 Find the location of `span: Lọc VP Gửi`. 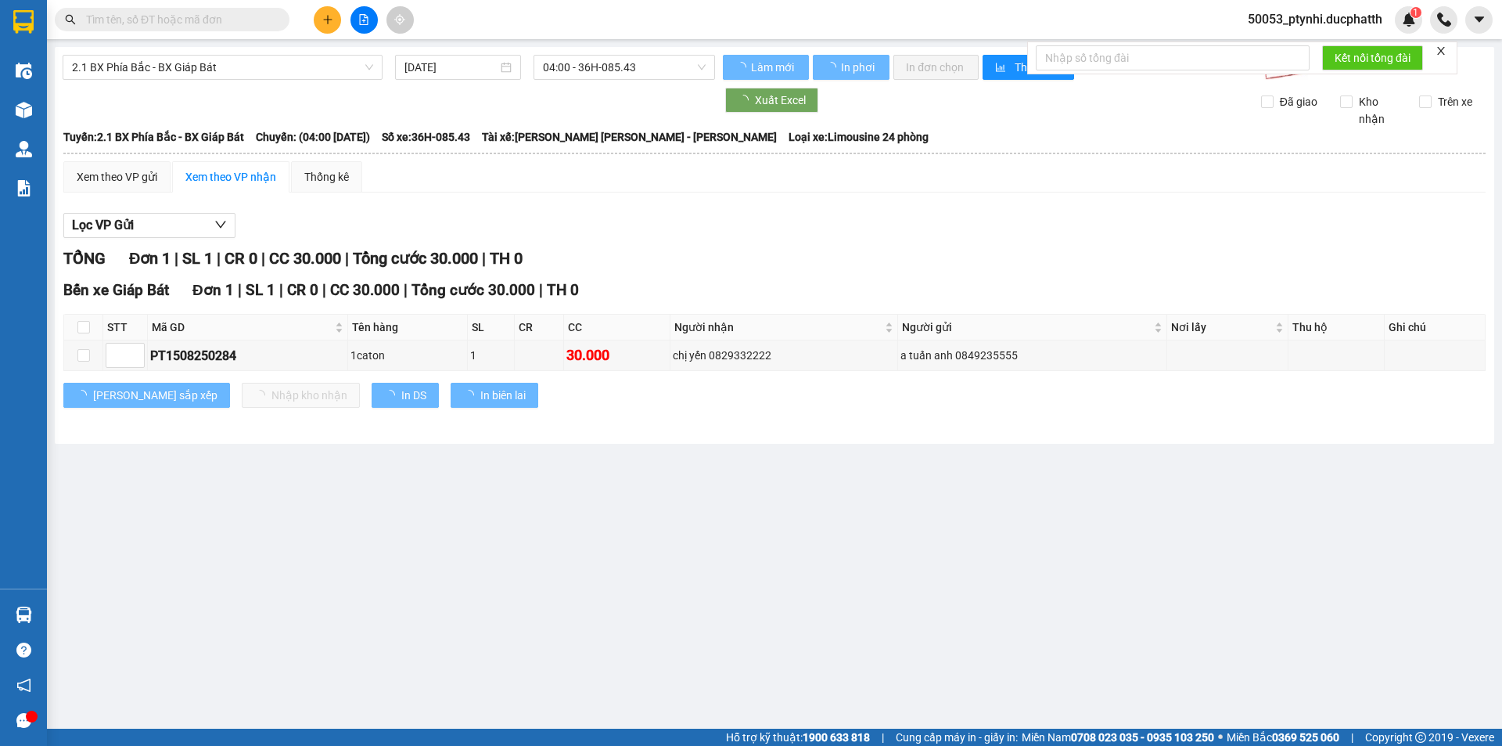

span: Lọc VP Gửi is located at coordinates (102, 225).